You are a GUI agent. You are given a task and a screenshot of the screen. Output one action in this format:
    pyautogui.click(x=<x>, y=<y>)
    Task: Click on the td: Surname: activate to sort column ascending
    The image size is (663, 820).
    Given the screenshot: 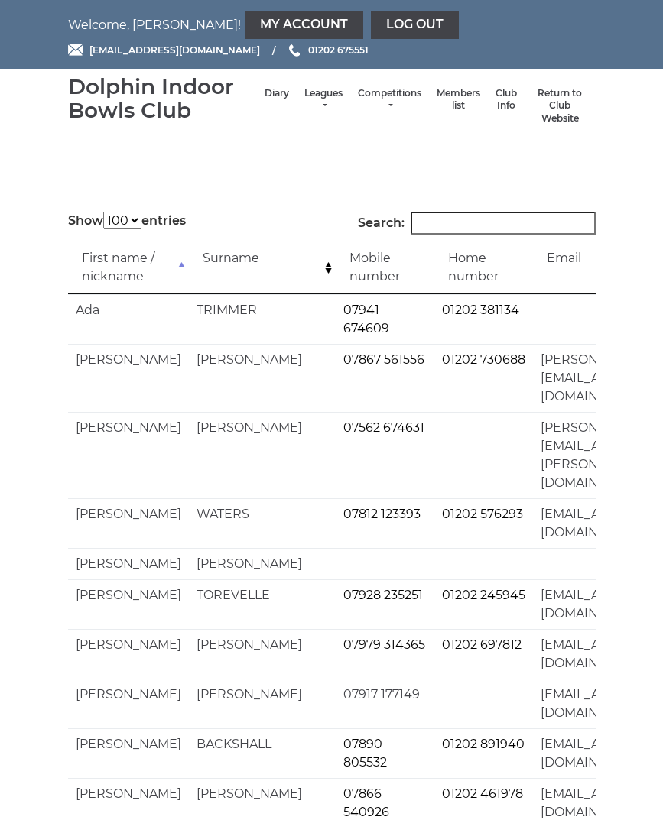 What is the action you would take?
    pyautogui.click(x=262, y=268)
    